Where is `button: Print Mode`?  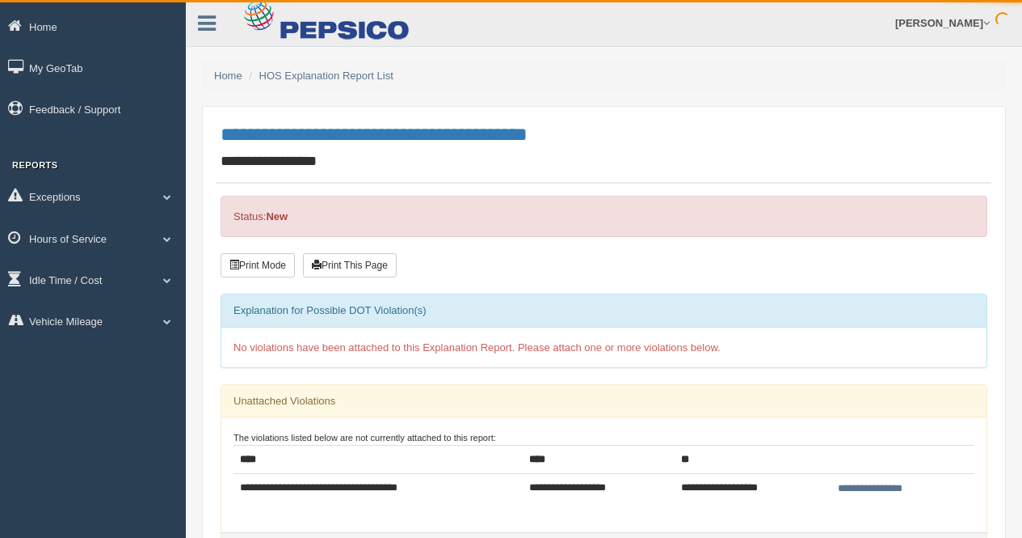
button: Print Mode is located at coordinates (258, 265).